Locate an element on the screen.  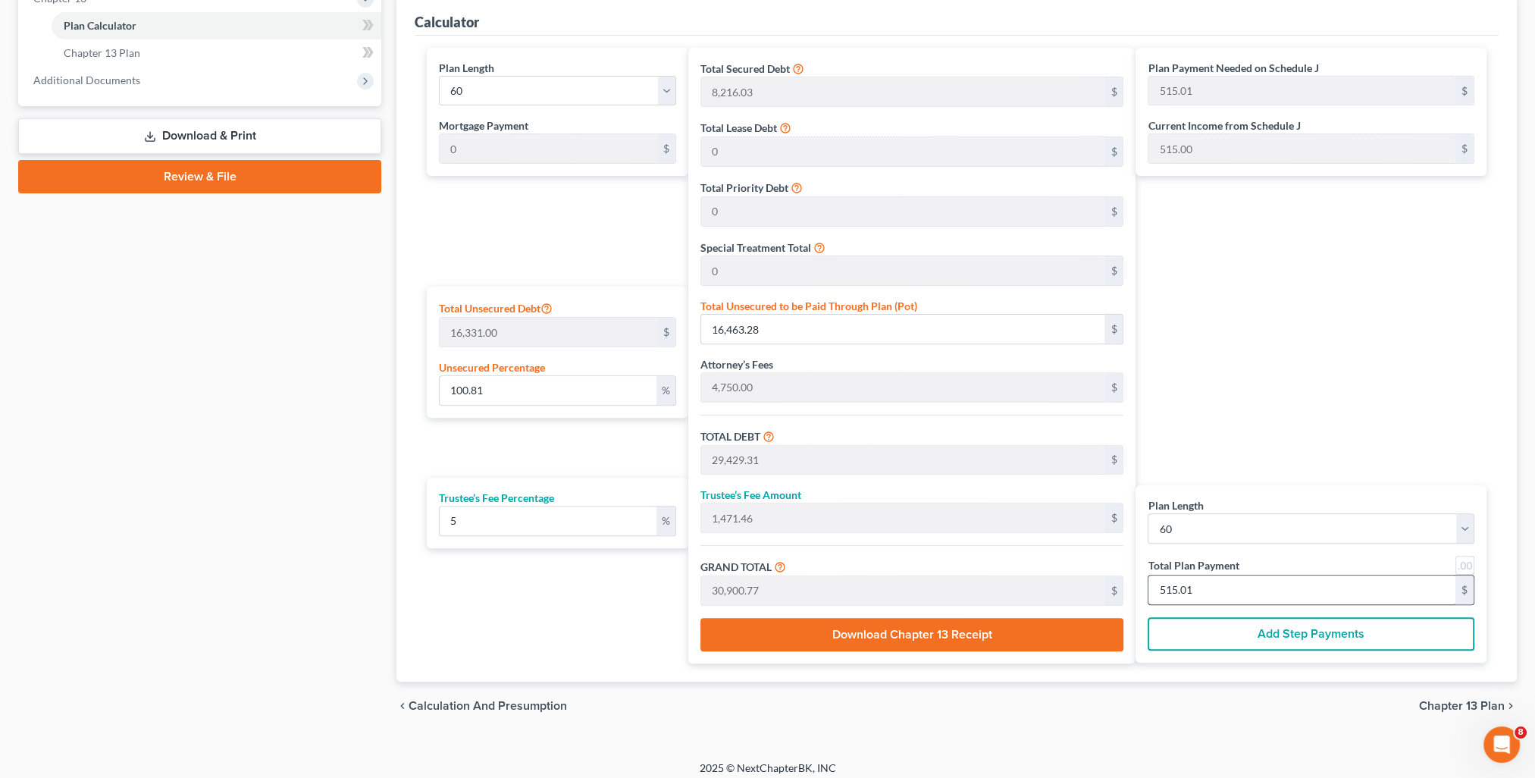
img: Profile image for Emma is located at coordinates (164, 39).